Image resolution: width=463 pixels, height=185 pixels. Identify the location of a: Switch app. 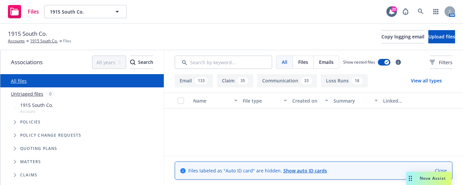
(436, 12).